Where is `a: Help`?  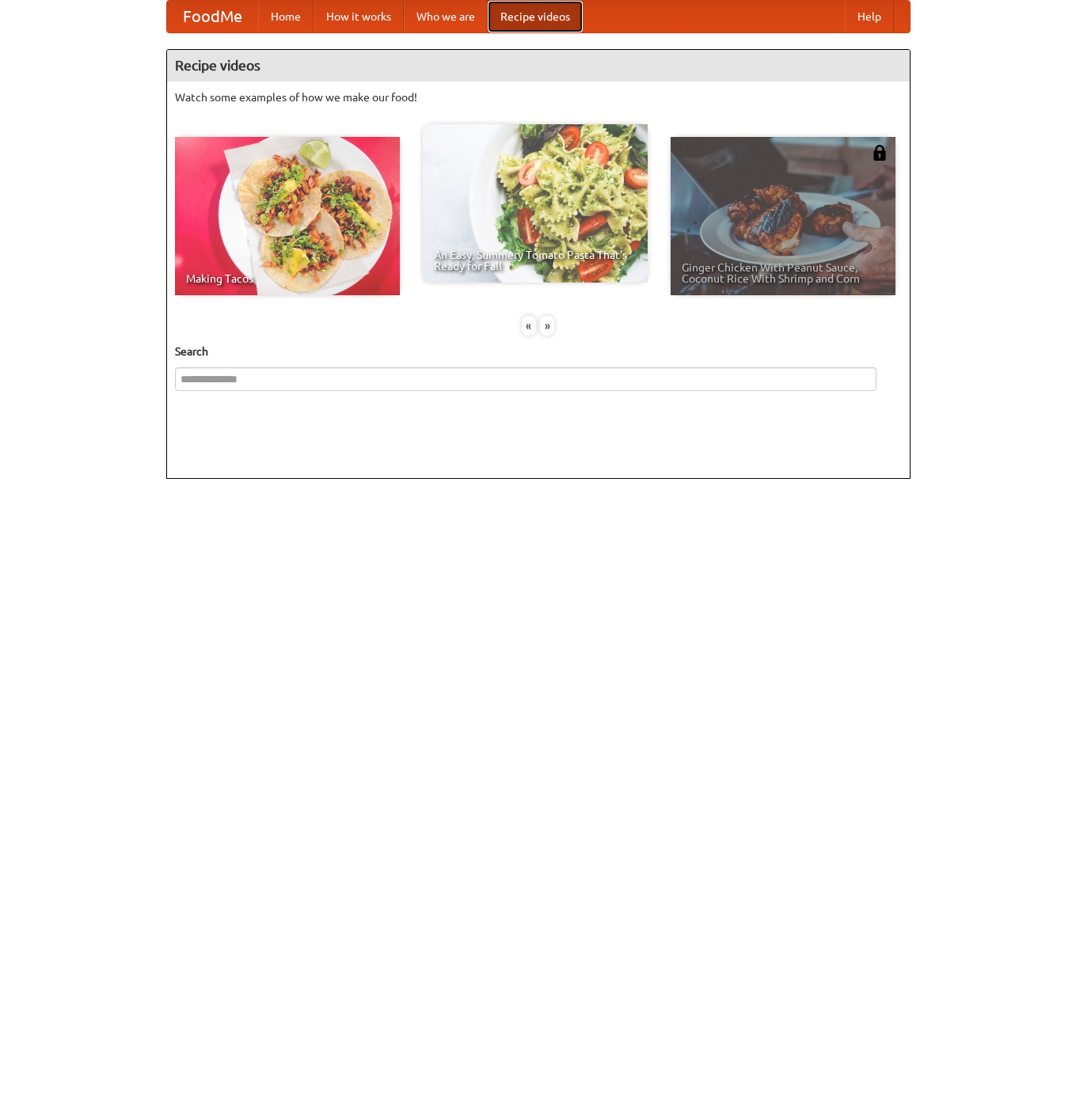 a: Help is located at coordinates (870, 17).